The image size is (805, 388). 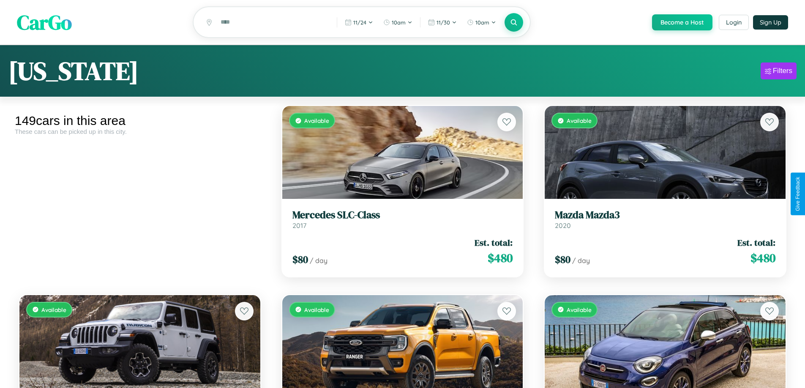 What do you see at coordinates (299, 226) in the screenshot?
I see `span: 2017` at bounding box center [299, 226].